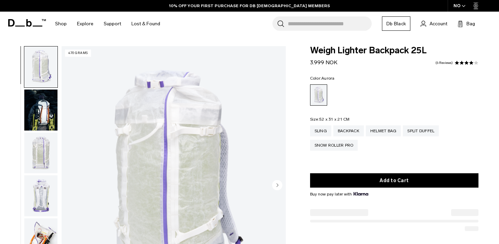 This screenshot has height=244, width=499. What do you see at coordinates (319, 95) in the screenshot?
I see `a: Aurora` at bounding box center [319, 95].